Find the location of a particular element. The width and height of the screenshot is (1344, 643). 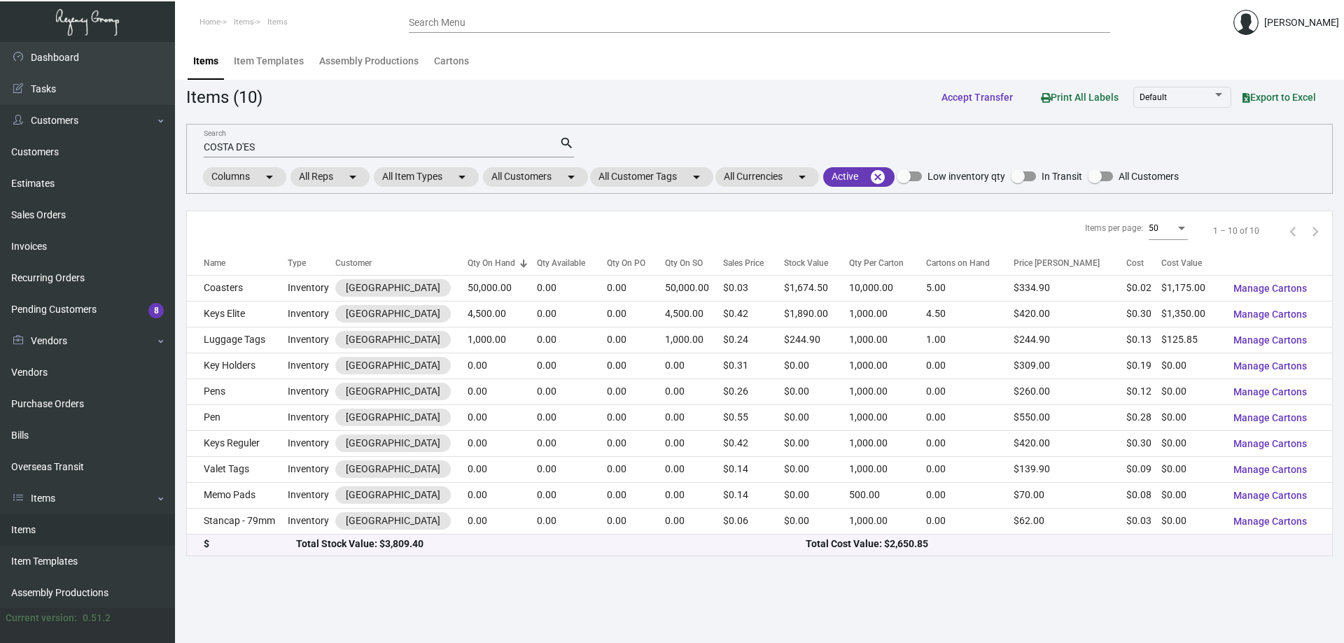

div: Qty On PO is located at coordinates (636, 263).